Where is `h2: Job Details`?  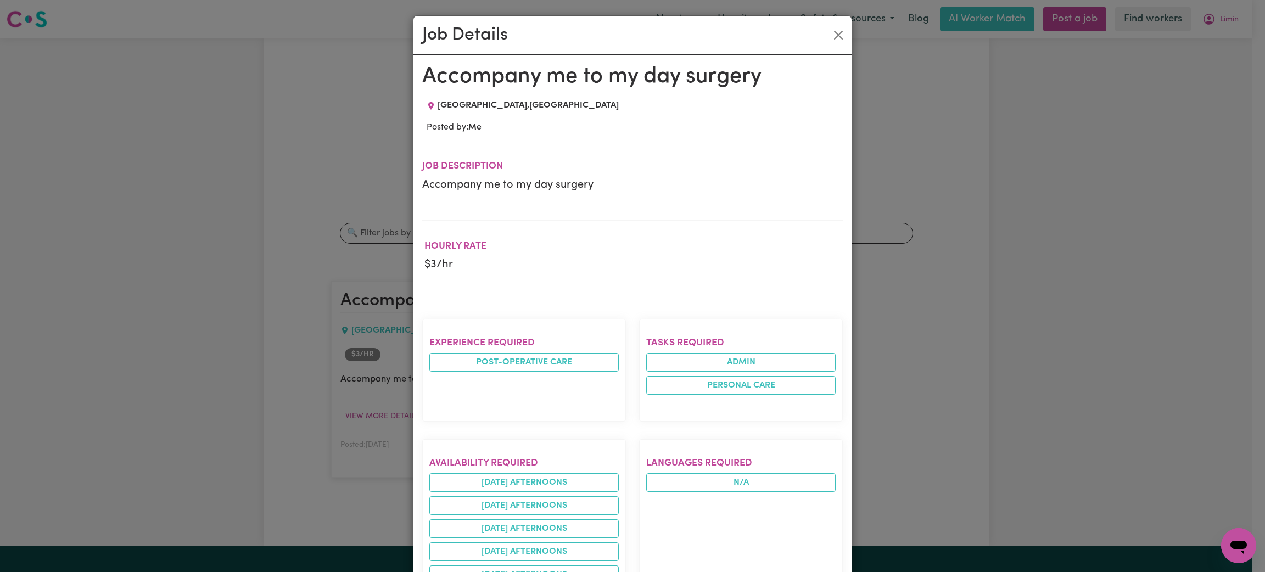 h2: Job Details is located at coordinates (465, 35).